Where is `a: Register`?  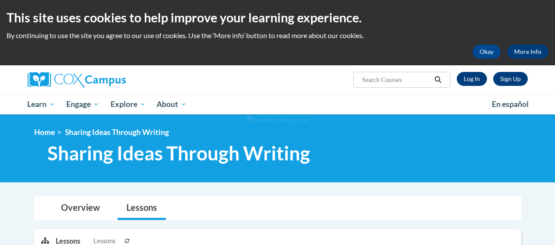
a: Register is located at coordinates (510, 79).